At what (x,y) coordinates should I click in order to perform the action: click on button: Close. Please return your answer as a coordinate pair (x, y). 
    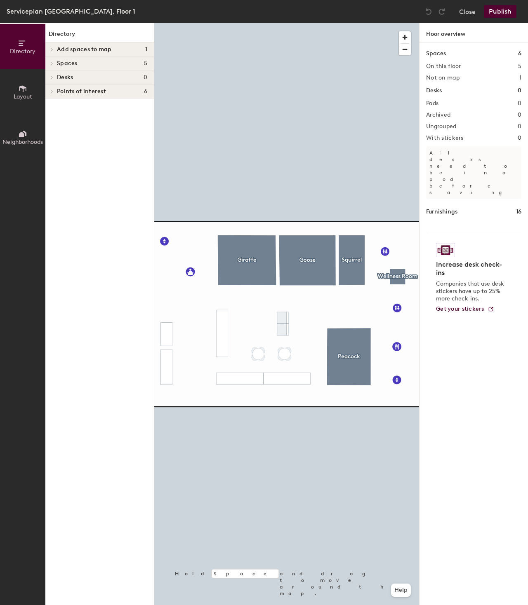
    Looking at the image, I should click on (467, 12).